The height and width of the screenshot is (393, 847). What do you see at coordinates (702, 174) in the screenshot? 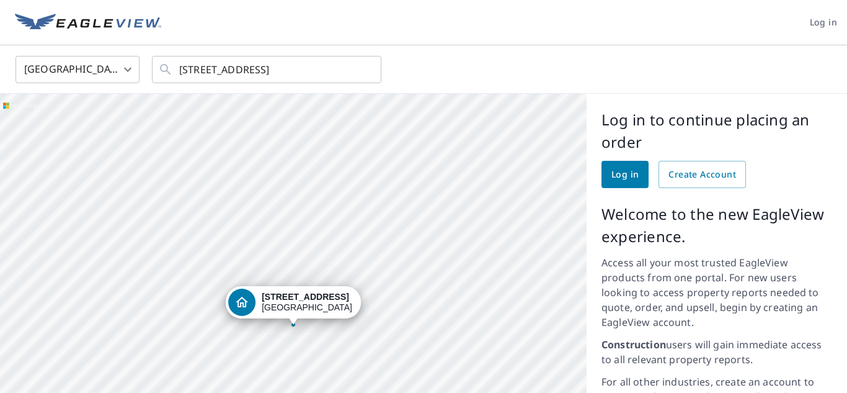
I see `a: Create Account` at bounding box center [702, 174].